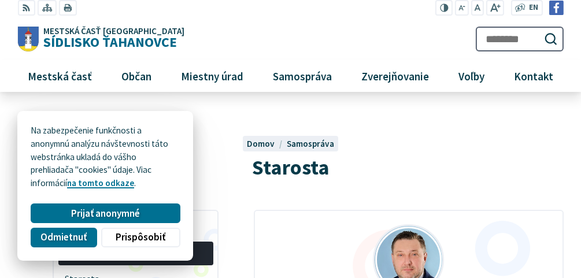  Describe the element at coordinates (105, 213) in the screenshot. I see `button: Prijať anonymné` at that location.